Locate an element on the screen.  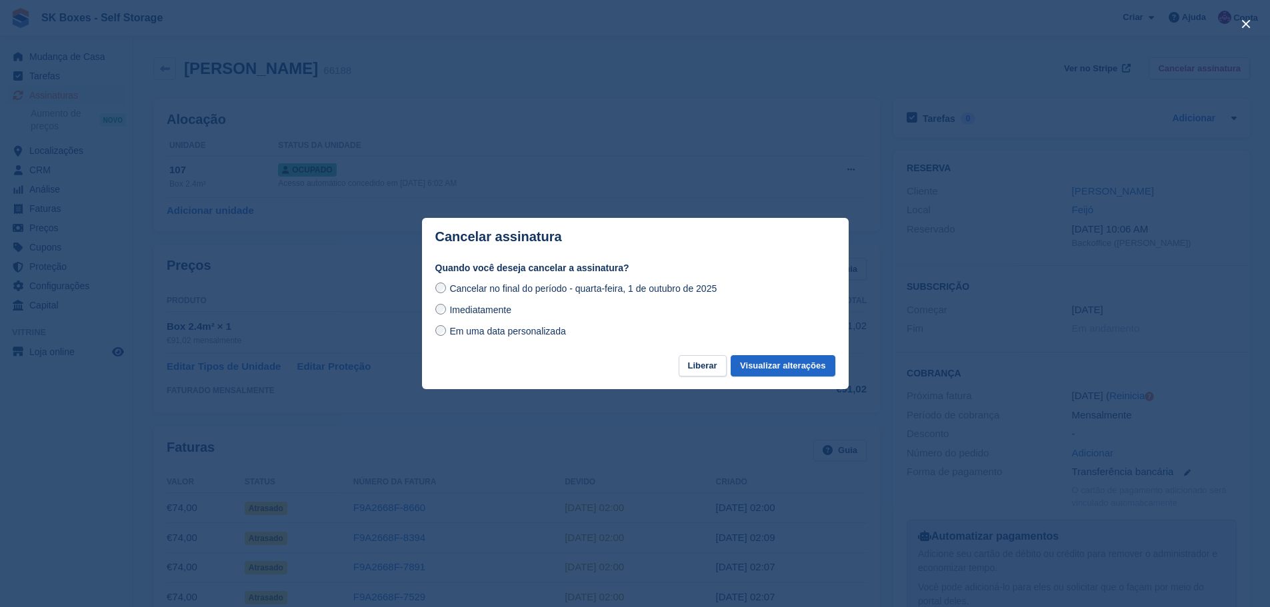
button: Visualizar alterações is located at coordinates (783, 366).